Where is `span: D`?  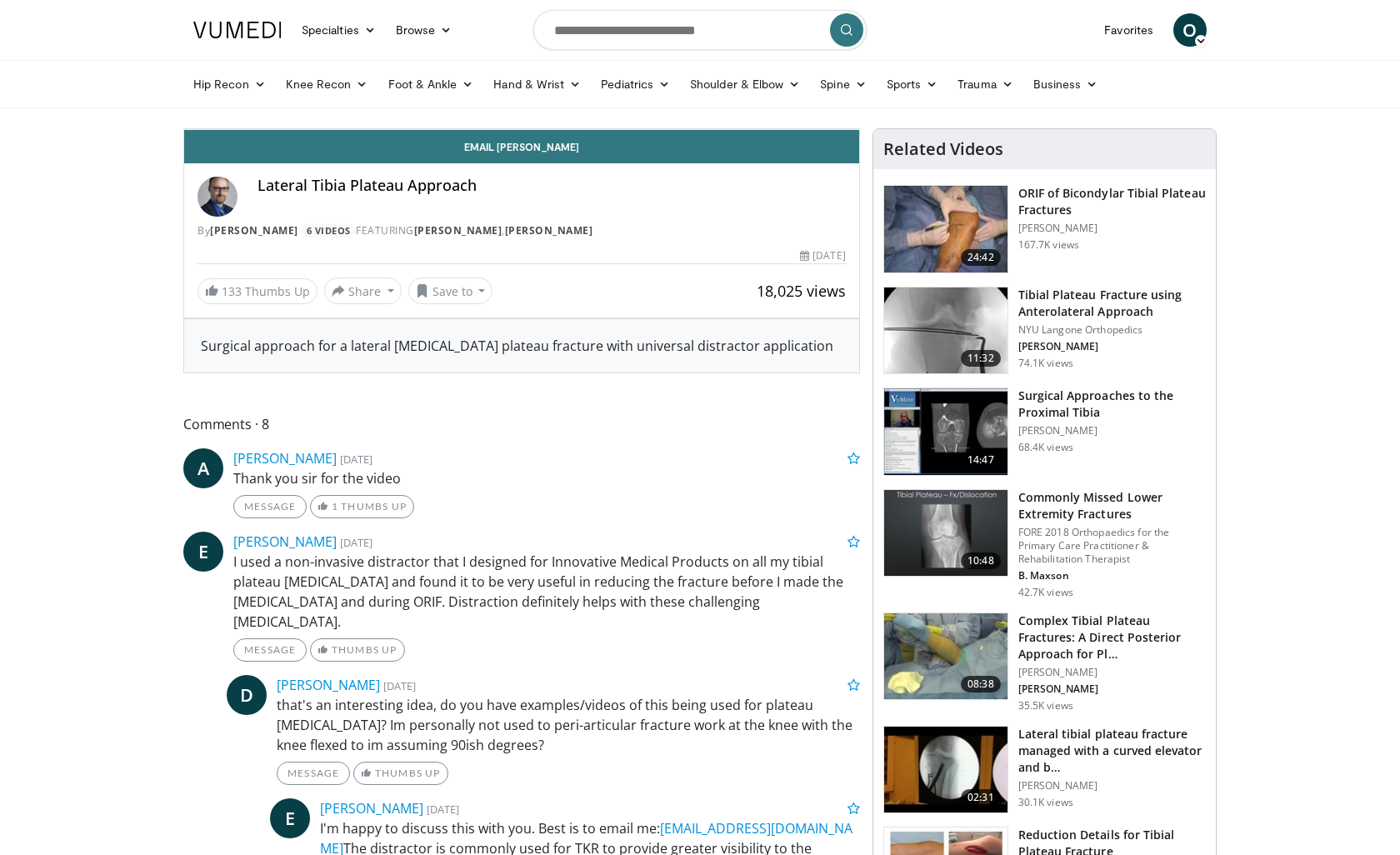 span: D is located at coordinates (246, 695).